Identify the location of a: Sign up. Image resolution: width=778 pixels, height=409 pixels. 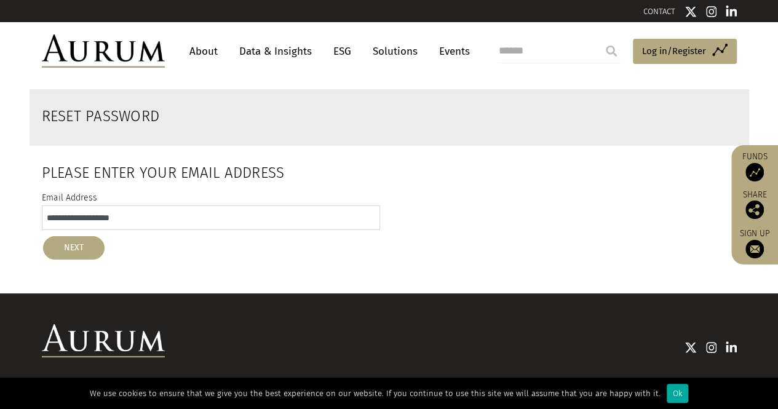
(754, 243).